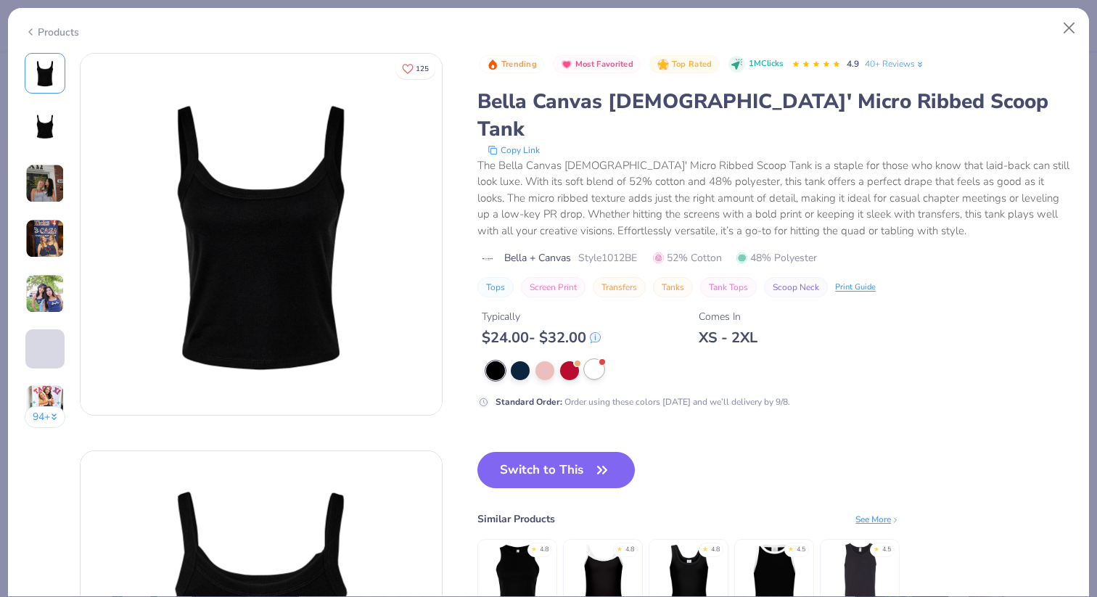 The image size is (1097, 597). What do you see at coordinates (776, 258) in the screenshot?
I see `span: 48% Polyester` at bounding box center [776, 258].